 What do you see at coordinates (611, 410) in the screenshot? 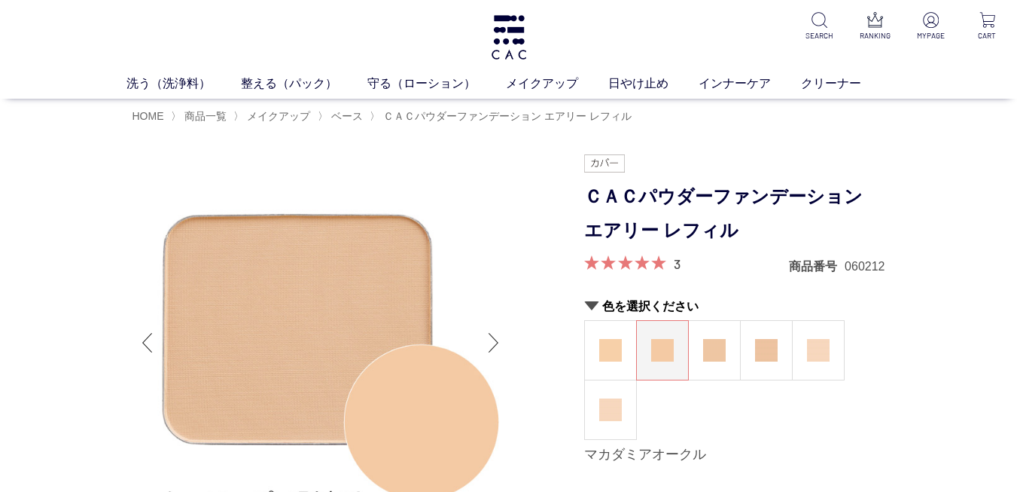
I see `a: ピーチベージュ` at bounding box center [611, 410].